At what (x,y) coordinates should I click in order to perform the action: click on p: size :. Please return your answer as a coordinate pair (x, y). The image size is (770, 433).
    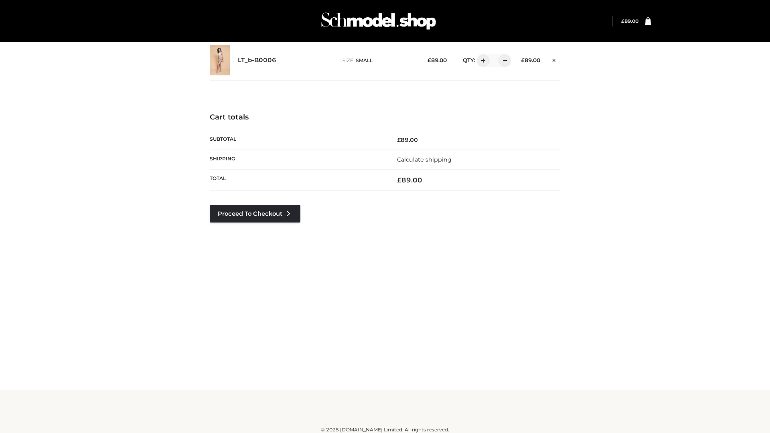
    Looking at the image, I should click on (378, 61).